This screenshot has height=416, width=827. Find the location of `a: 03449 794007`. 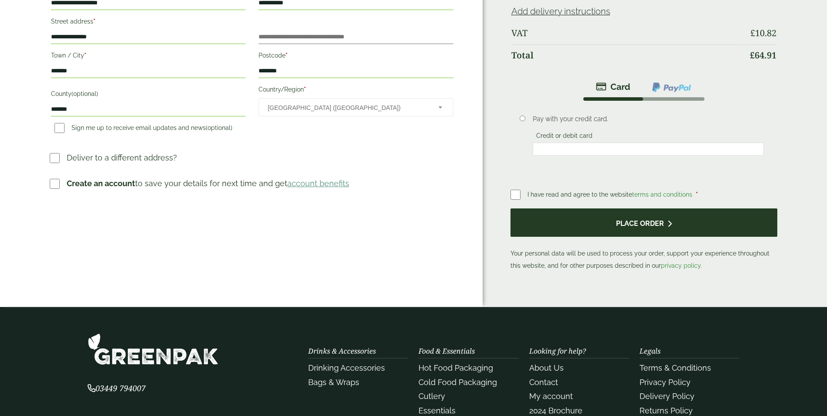

a: 03449 794007 is located at coordinates (116, 388).